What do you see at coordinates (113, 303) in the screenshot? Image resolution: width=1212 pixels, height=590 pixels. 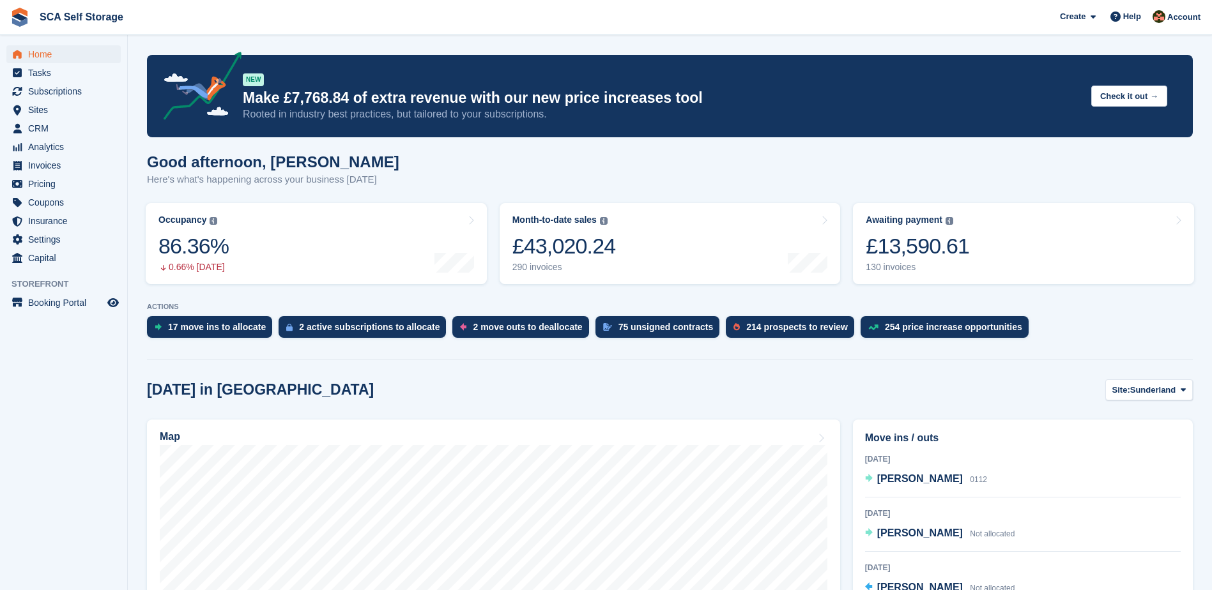 I see `a: Preview store` at bounding box center [113, 303].